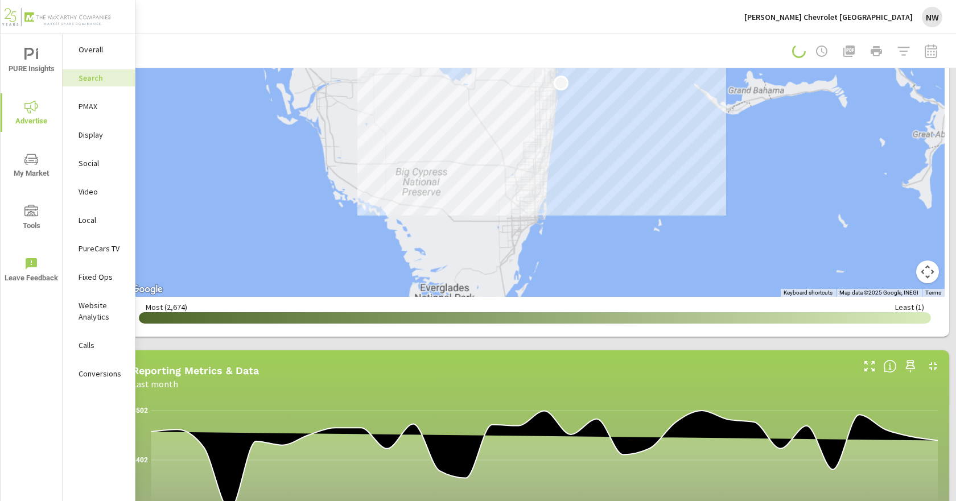  I want to click on div: Conversions, so click(98, 374).